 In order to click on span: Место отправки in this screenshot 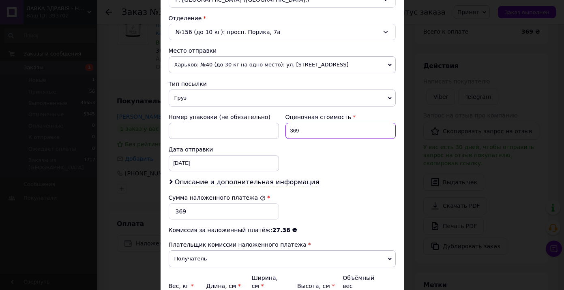, I will do `click(193, 51)`.